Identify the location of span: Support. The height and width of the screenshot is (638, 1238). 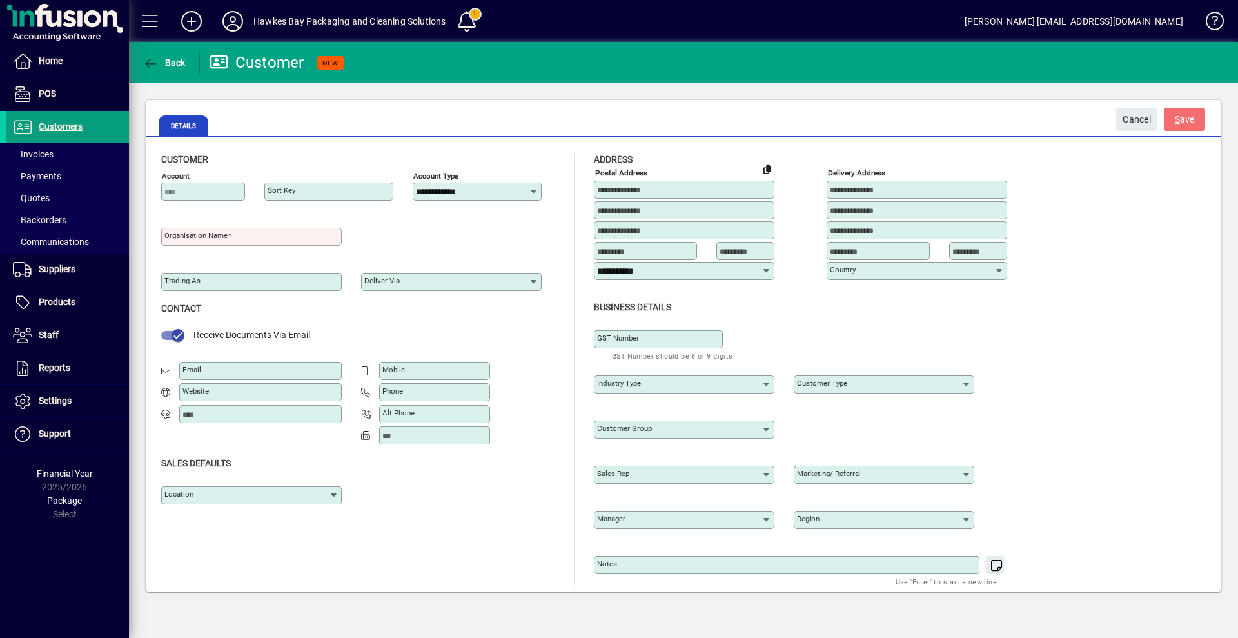
(55, 433).